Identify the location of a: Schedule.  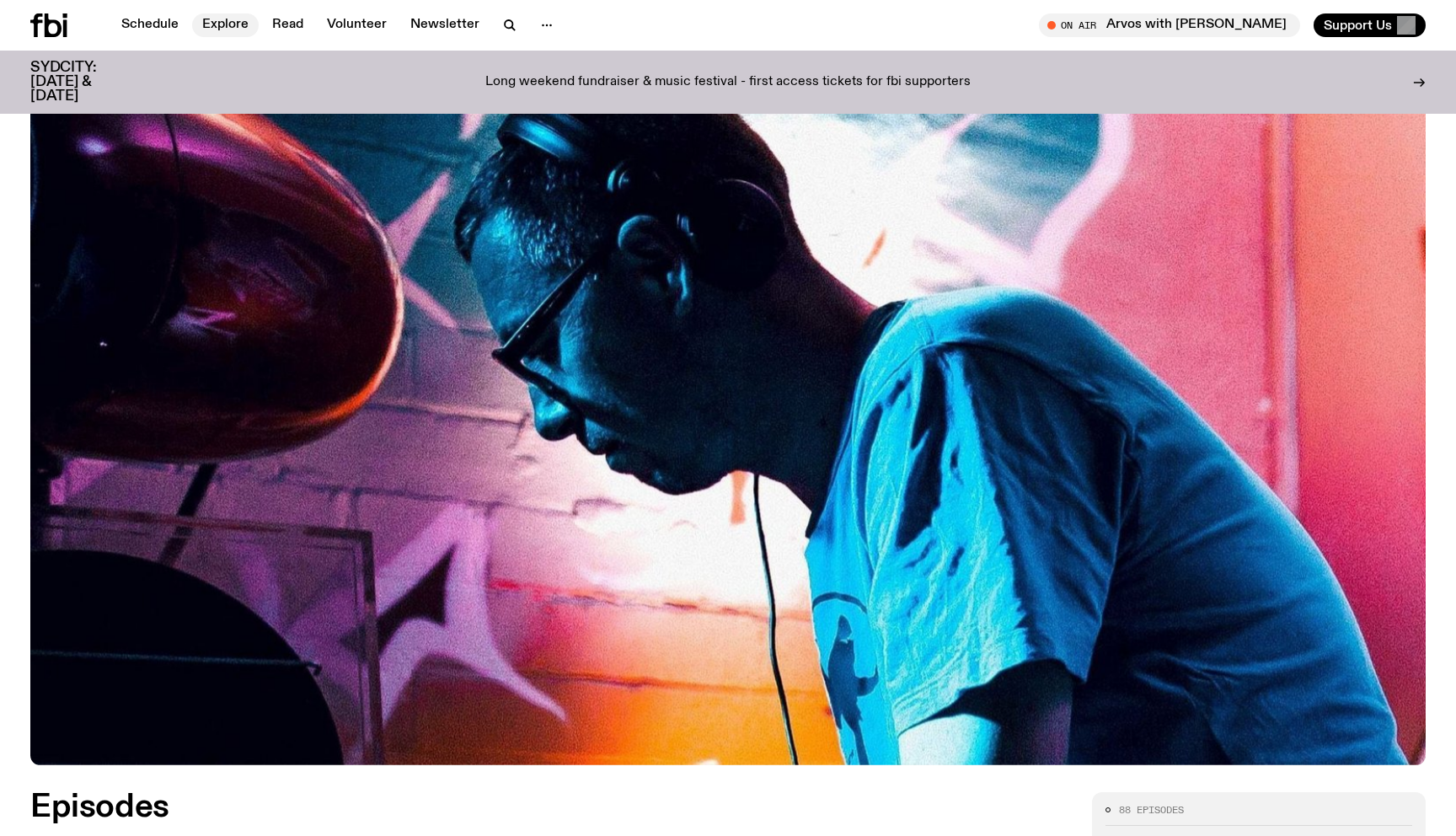
(150, 25).